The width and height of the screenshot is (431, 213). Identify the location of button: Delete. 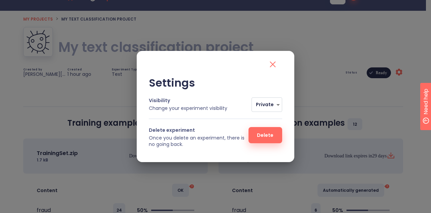
(266, 135).